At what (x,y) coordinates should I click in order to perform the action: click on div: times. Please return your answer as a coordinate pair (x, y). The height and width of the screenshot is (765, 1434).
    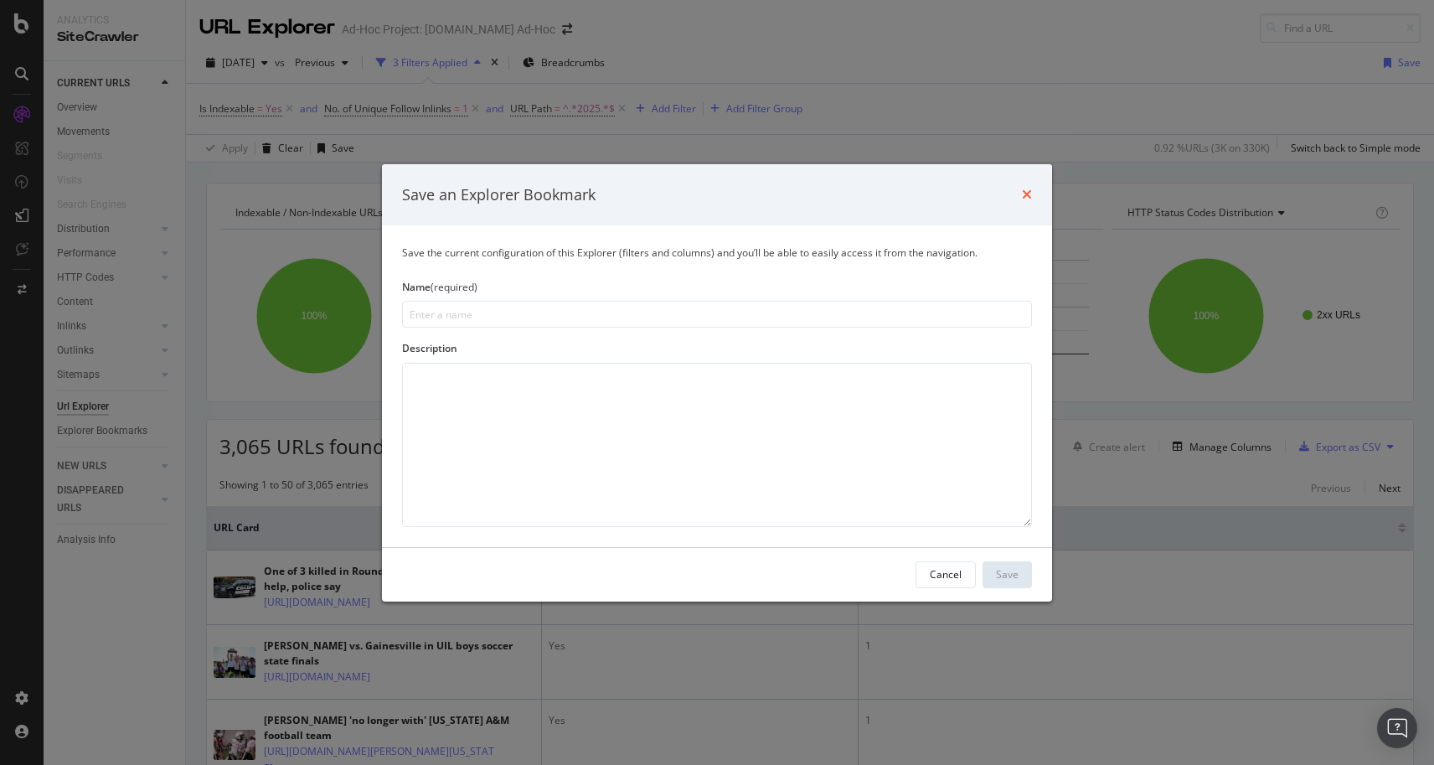
    Looking at the image, I should click on (1027, 194).